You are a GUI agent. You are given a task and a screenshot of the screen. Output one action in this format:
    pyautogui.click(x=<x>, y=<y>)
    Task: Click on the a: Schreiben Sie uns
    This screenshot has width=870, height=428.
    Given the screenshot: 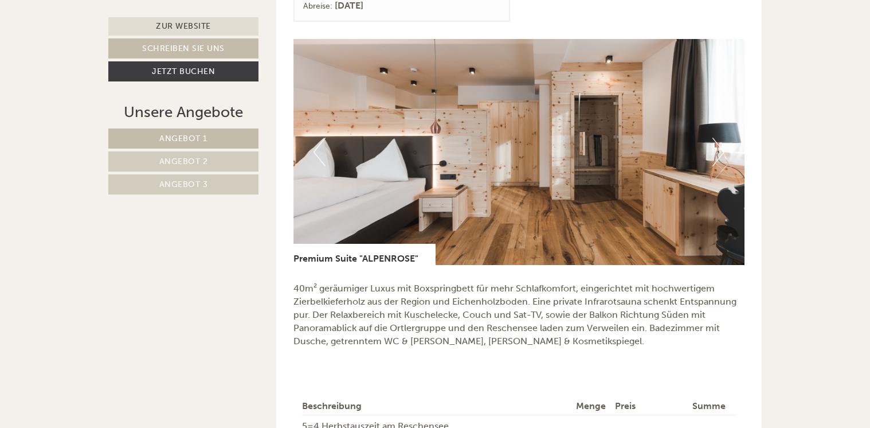 What is the action you would take?
    pyautogui.click(x=184, y=48)
    